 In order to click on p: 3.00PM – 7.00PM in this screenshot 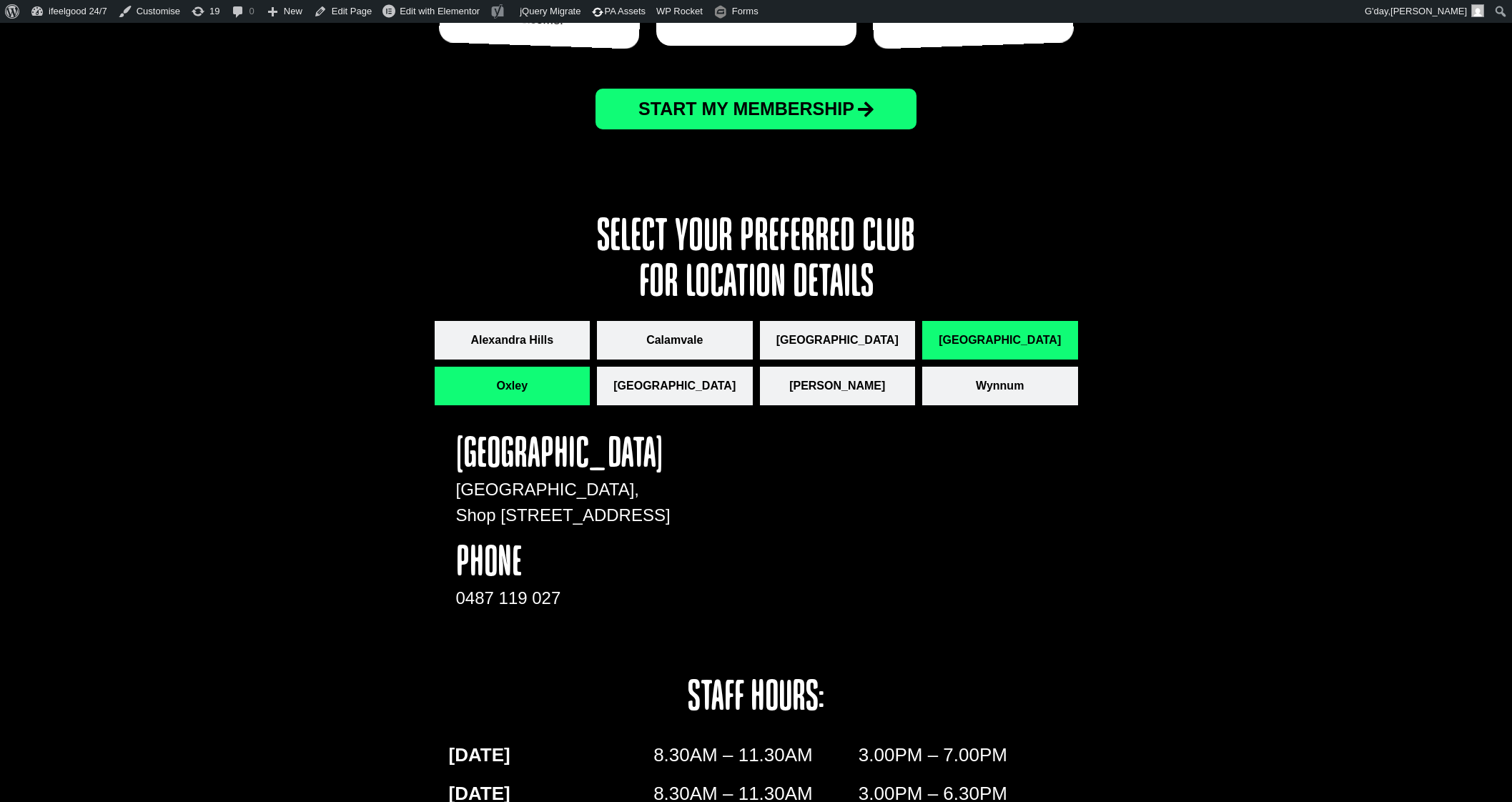, I will do `click(960, 755)`.